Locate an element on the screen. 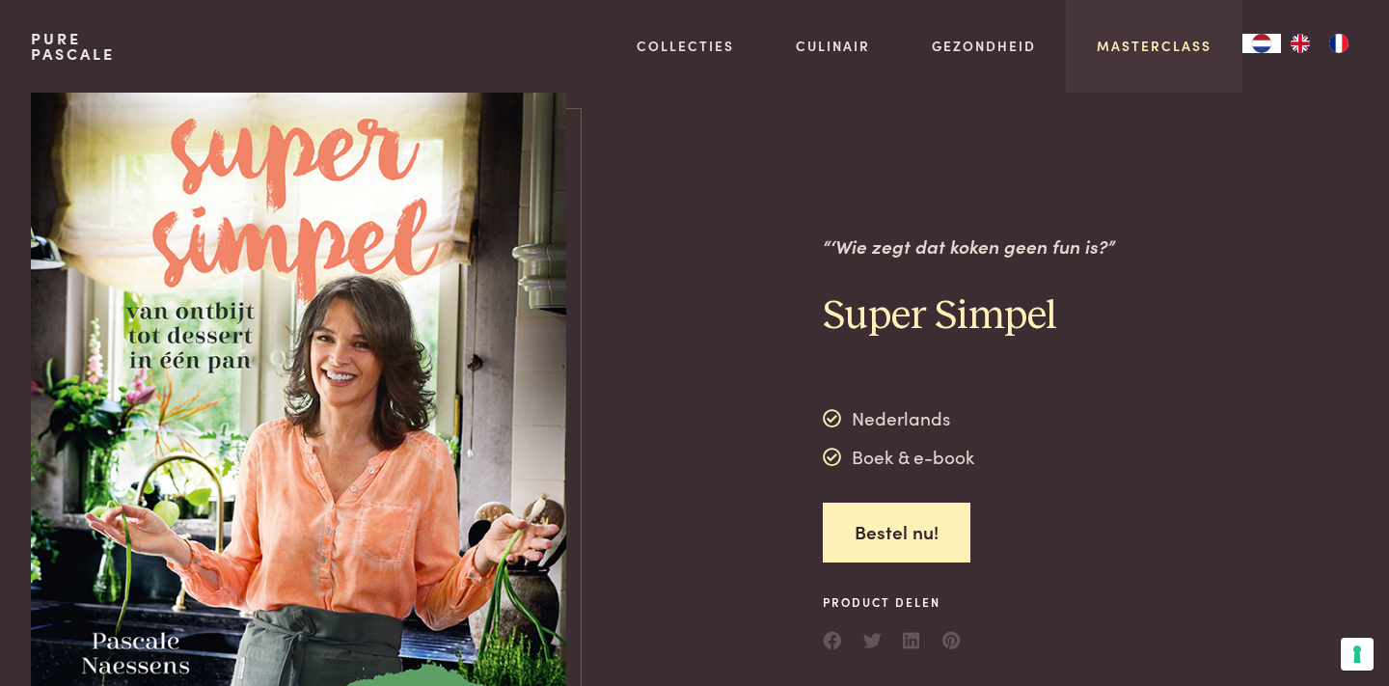 This screenshot has height=686, width=1389. a: FR is located at coordinates (1339, 43).